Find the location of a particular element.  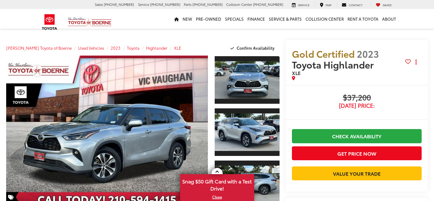

span: Gold Certified is located at coordinates (323, 53).